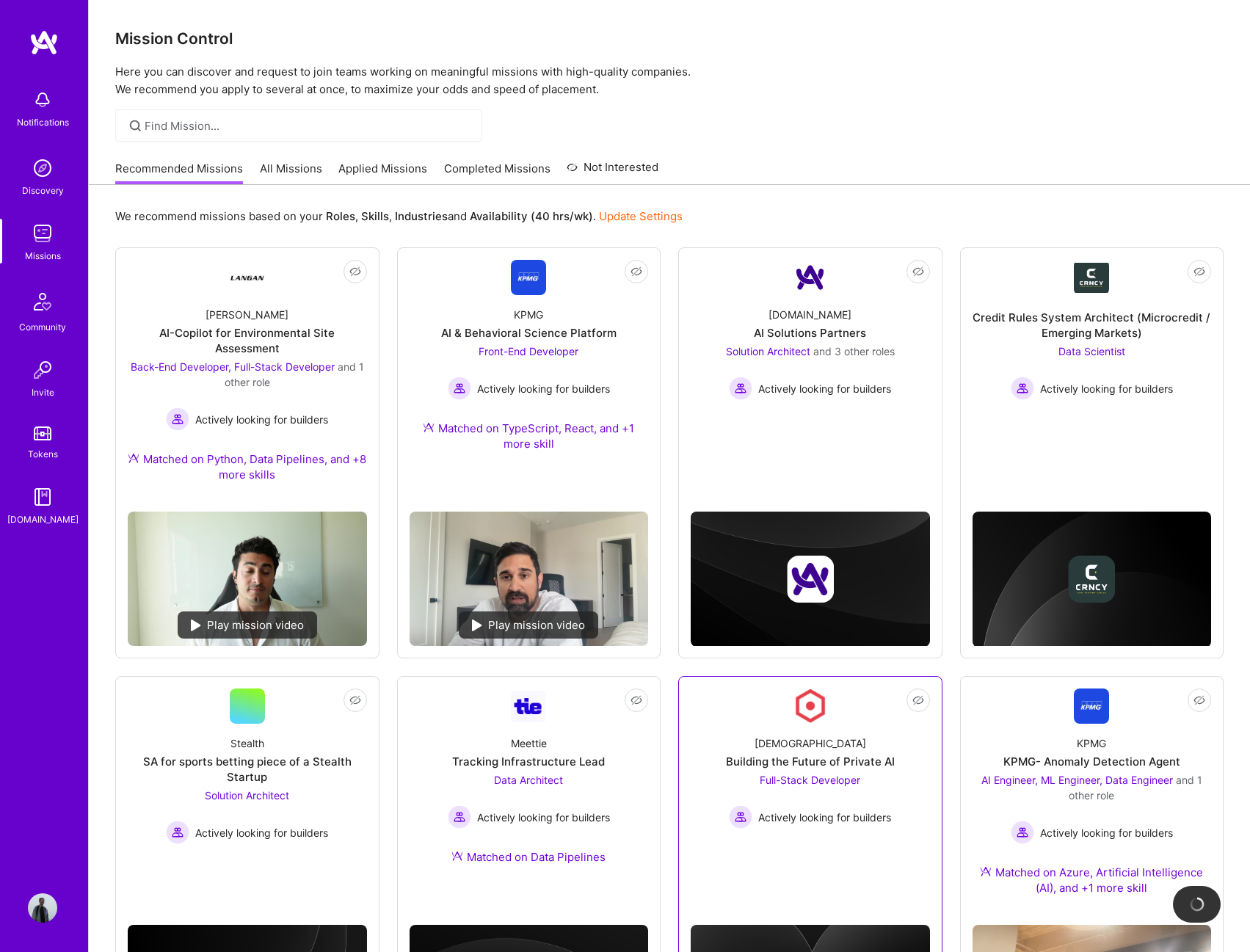 Image resolution: width=1250 pixels, height=952 pixels. Describe the element at coordinates (179, 172) in the screenshot. I see `a: Recommended Missions` at that location.